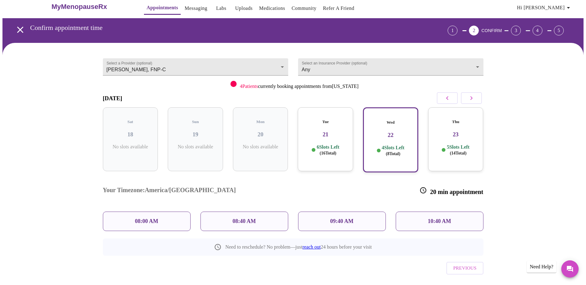 This screenshot has width=586, height=285. Describe the element at coordinates (244, 8) in the screenshot. I see `a: Uploads` at that location.